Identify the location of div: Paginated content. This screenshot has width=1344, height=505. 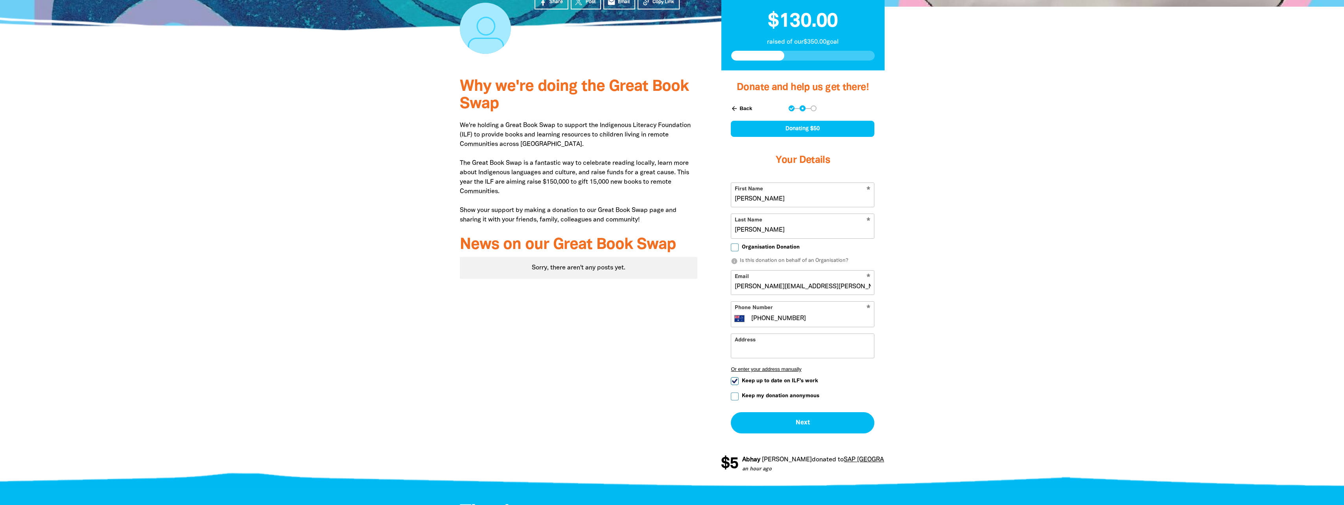
(579, 268).